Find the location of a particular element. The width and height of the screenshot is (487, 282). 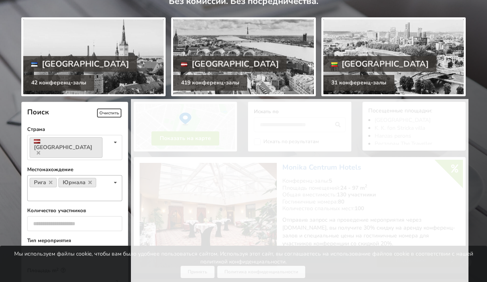

a: Рига is located at coordinates (43, 183).